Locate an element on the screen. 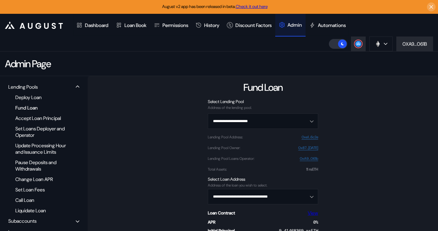  div: Discount Factors is located at coordinates (253, 25).